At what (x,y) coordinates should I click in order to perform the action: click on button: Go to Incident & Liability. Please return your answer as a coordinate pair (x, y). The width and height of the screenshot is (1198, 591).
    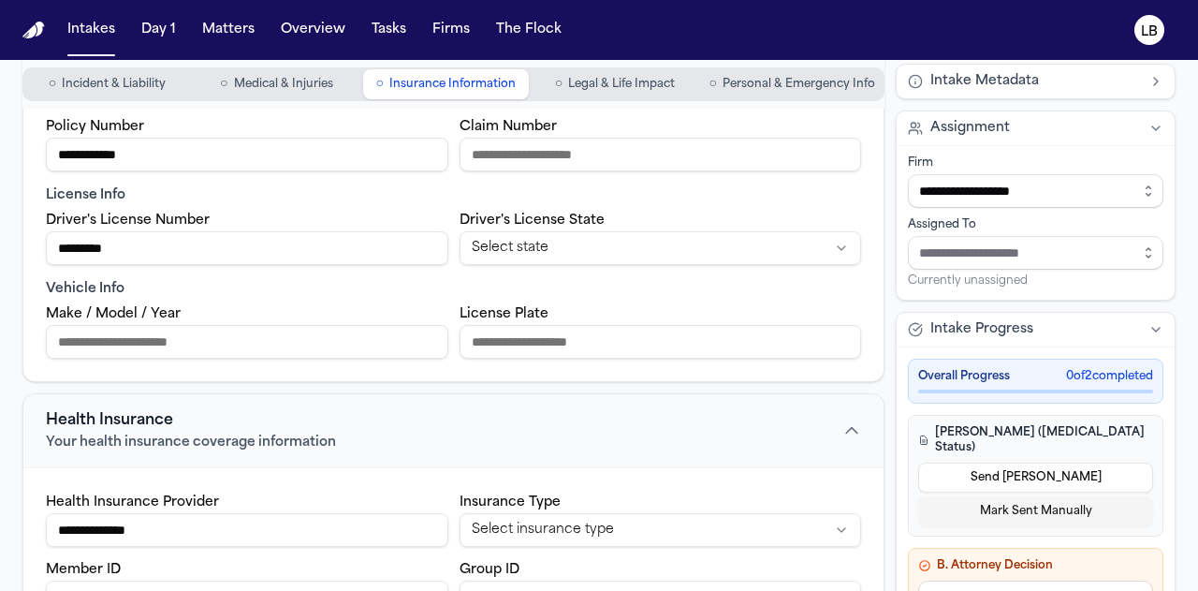
    Looking at the image, I should click on (107, 84).